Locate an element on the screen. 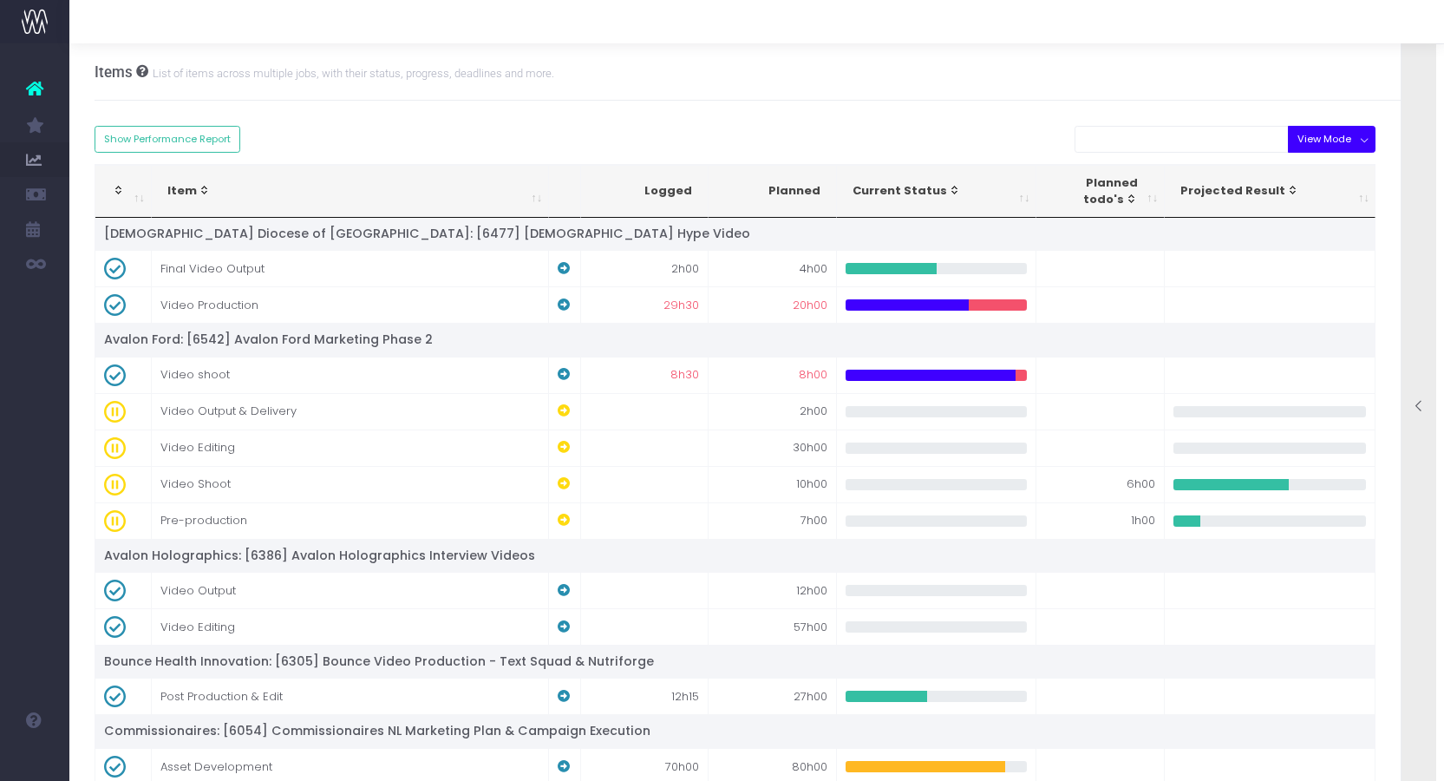 This screenshot has width=1444, height=781. th: : activate to sort column ascending is located at coordinates (123, 191).